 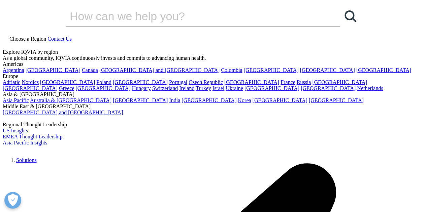 What do you see at coordinates (60, 39) in the screenshot?
I see `a: Contact Us` at bounding box center [60, 39].